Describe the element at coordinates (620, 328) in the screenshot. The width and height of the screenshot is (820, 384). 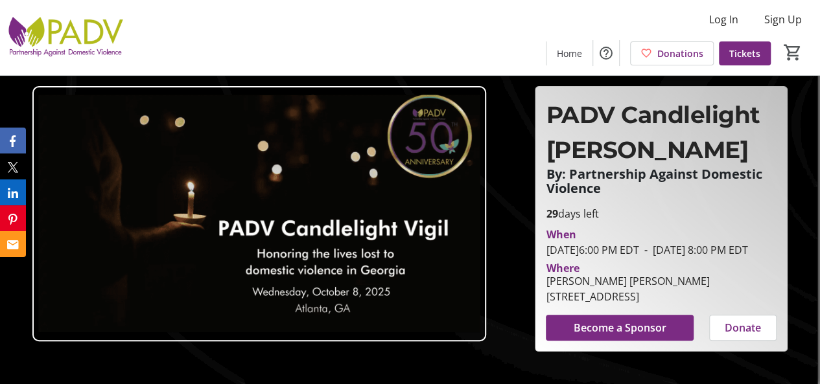
I see `span: Become a Sponsor` at that location.